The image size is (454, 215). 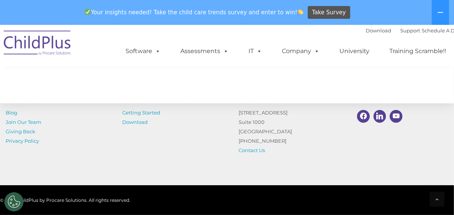 What do you see at coordinates (301, 51) in the screenshot?
I see `a: Company` at bounding box center [301, 51].